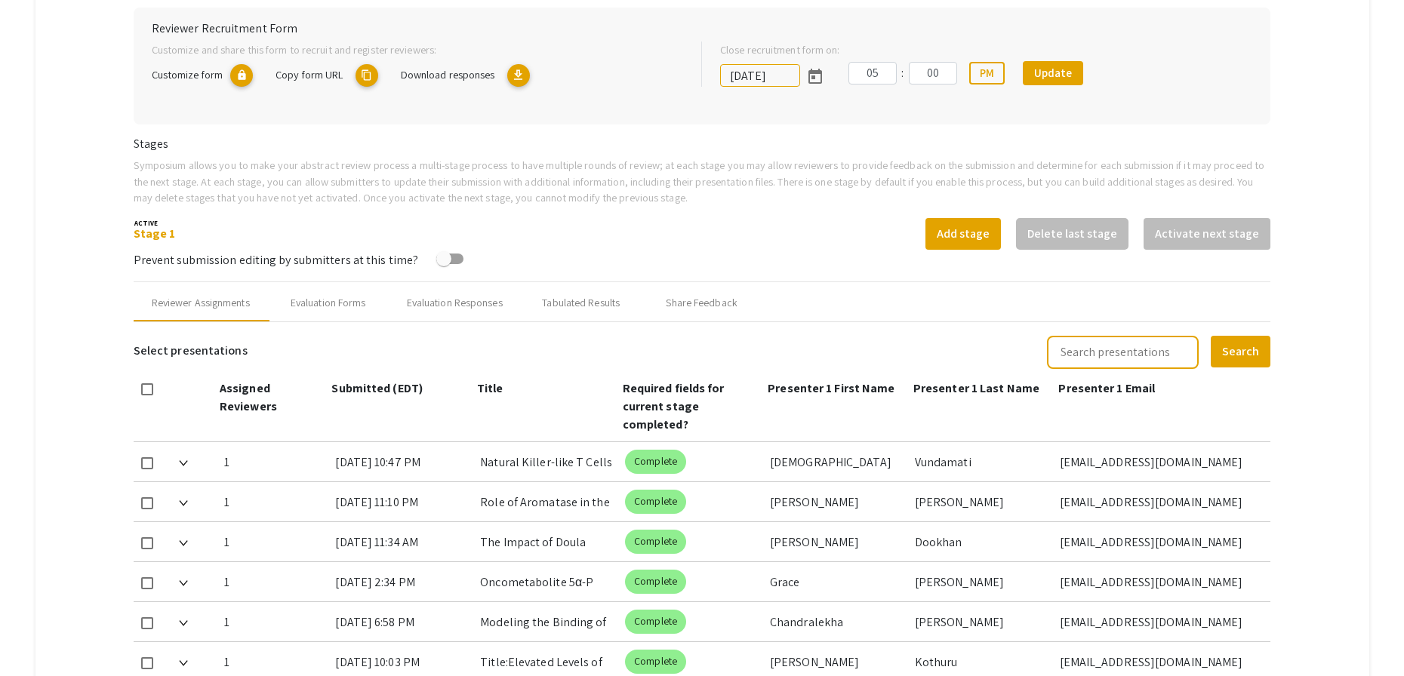 This screenshot has width=1404, height=676. I want to click on div: Evaluation Responses, so click(454, 303).